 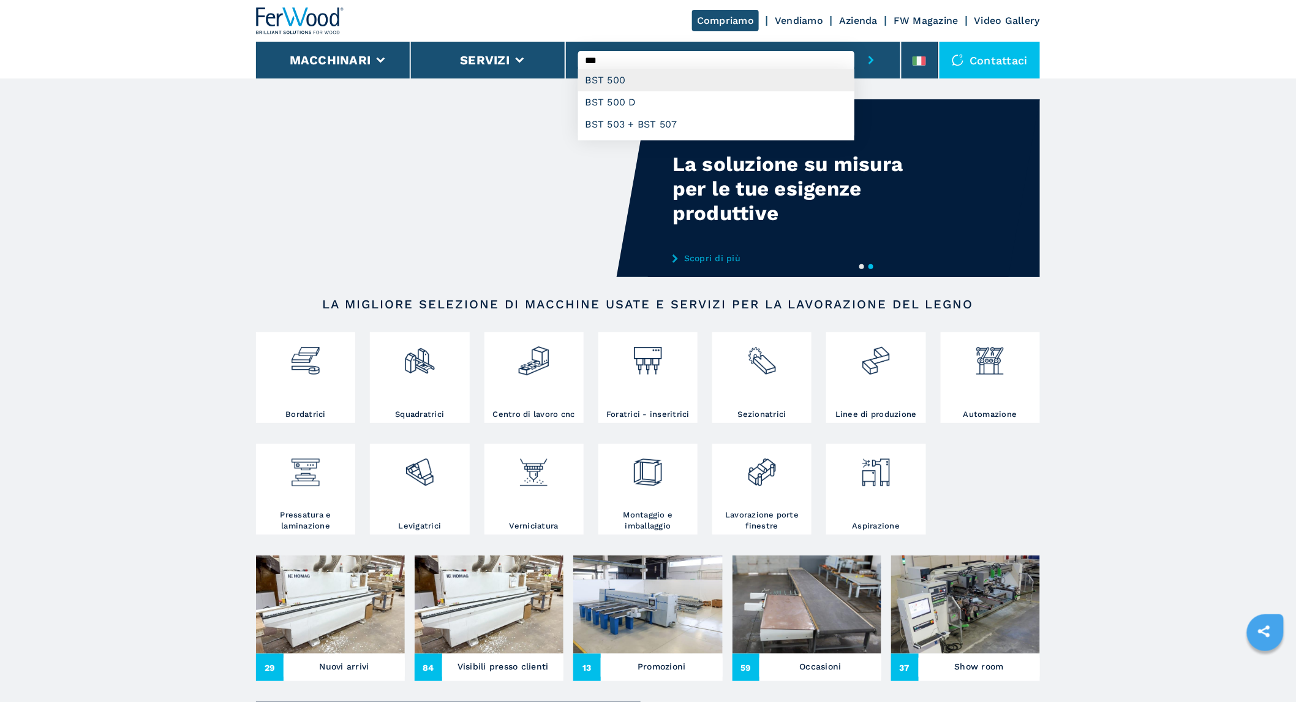 I want to click on button: submit-button, so click(x=871, y=60).